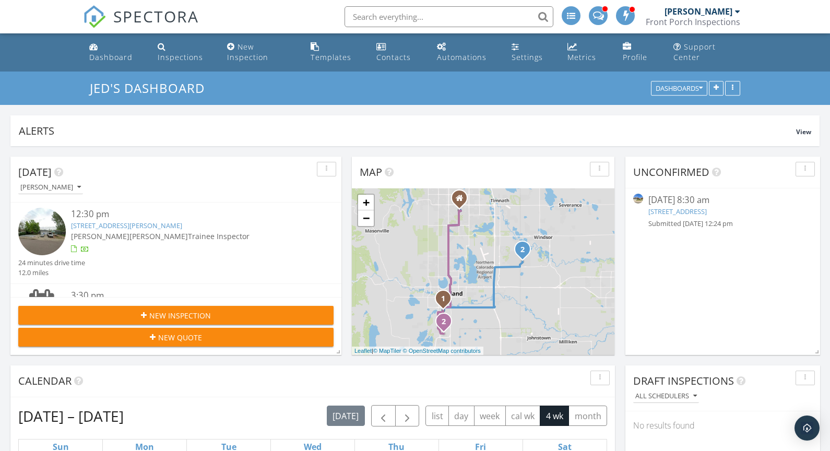  Describe the element at coordinates (156, 16) in the screenshot. I see `span: SPECTORA` at that location.